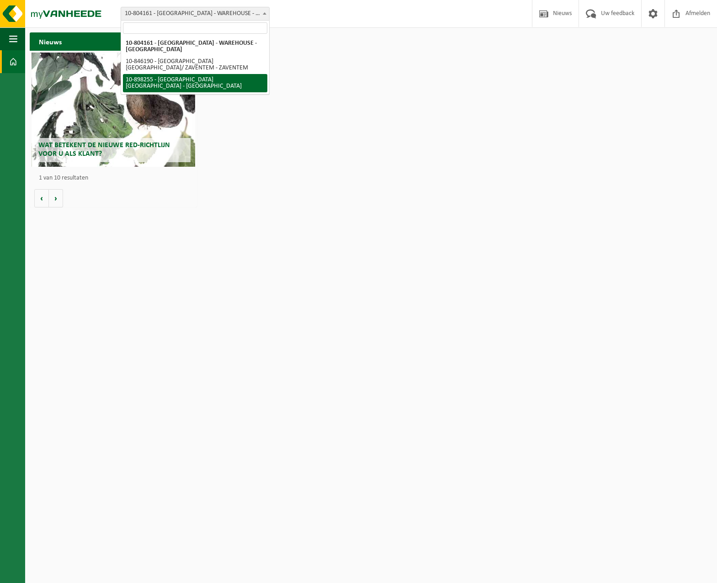  Describe the element at coordinates (104, 149) in the screenshot. I see `span: Wat betekent de nieuwe RED-richtlijn voor u als klant?` at that location.